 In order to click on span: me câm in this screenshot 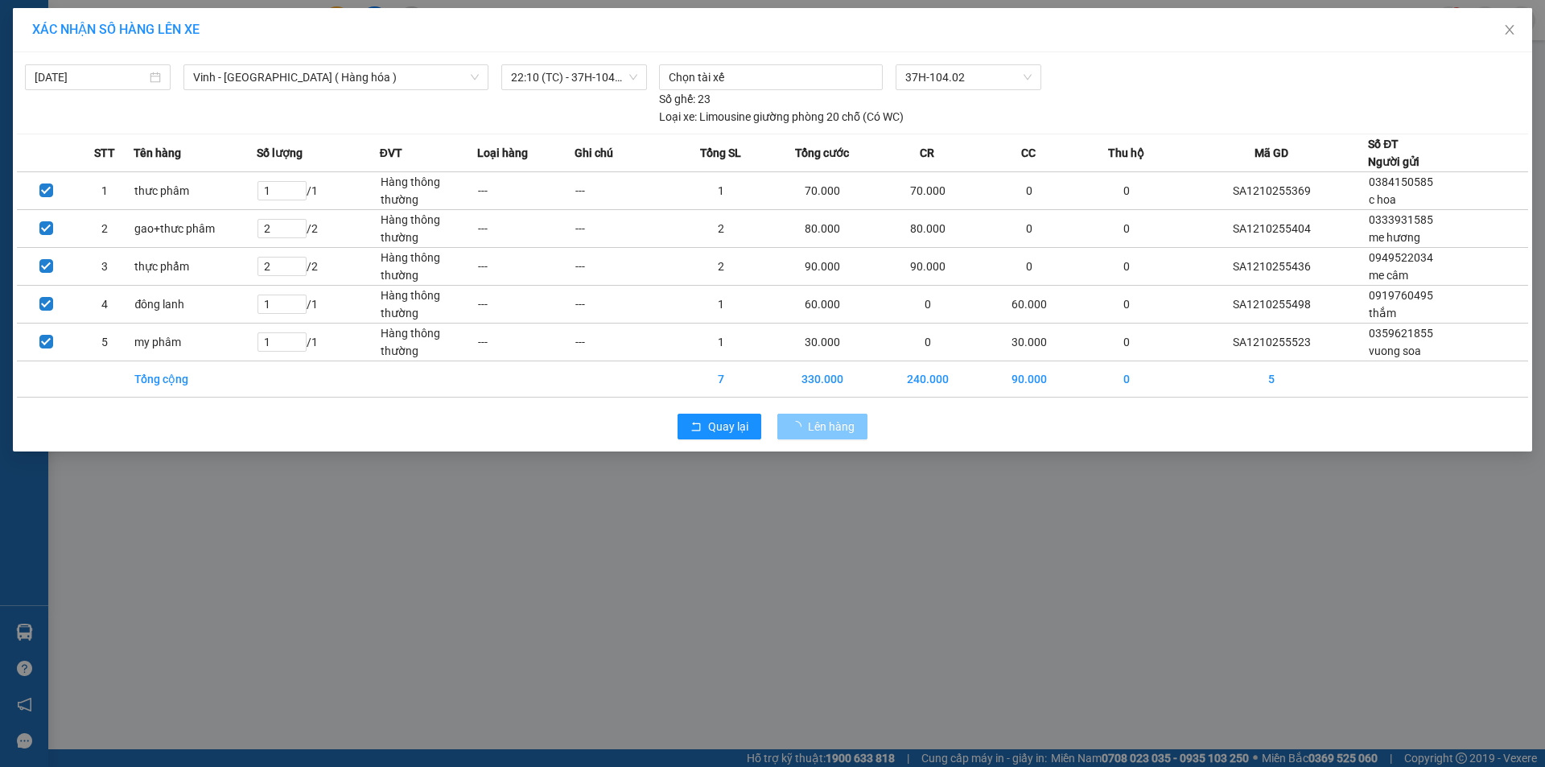, I will do `click(1388, 275)`.